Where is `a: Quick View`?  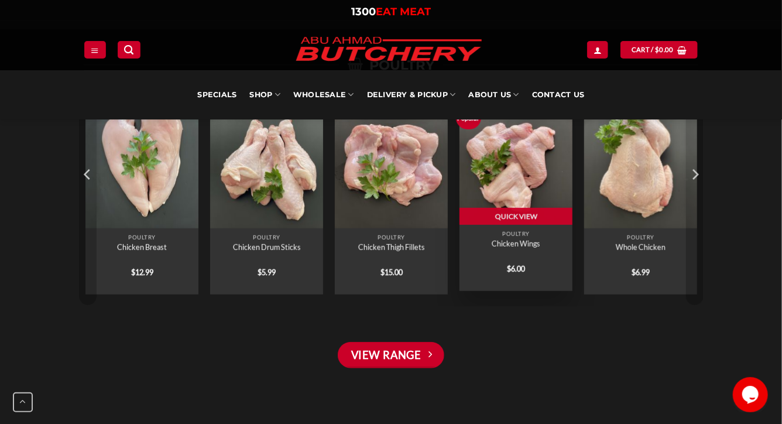
a: Quick View is located at coordinates (515, 216).